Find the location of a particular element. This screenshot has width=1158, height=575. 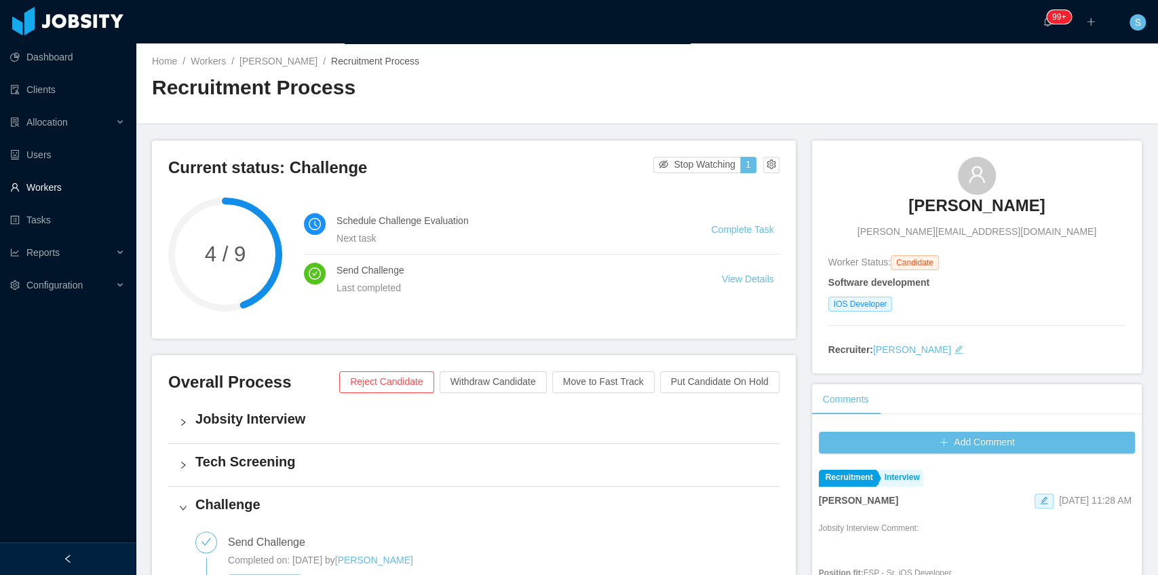

i: icon: user is located at coordinates (977, 174).